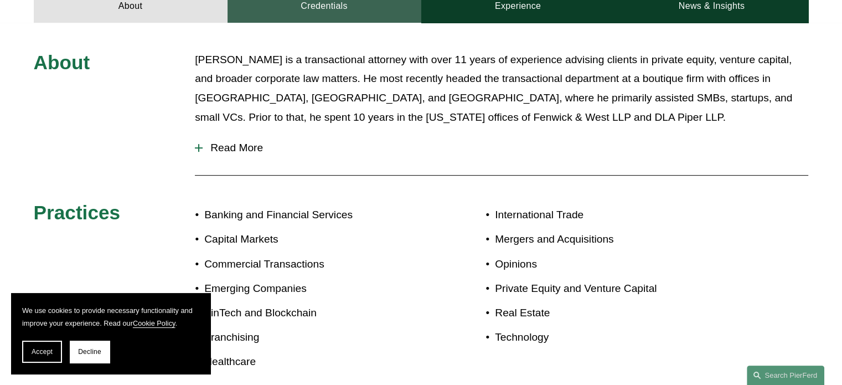 The height and width of the screenshot is (385, 842). What do you see at coordinates (111, 333) in the screenshot?
I see `section: Cookie banner` at bounding box center [111, 333].